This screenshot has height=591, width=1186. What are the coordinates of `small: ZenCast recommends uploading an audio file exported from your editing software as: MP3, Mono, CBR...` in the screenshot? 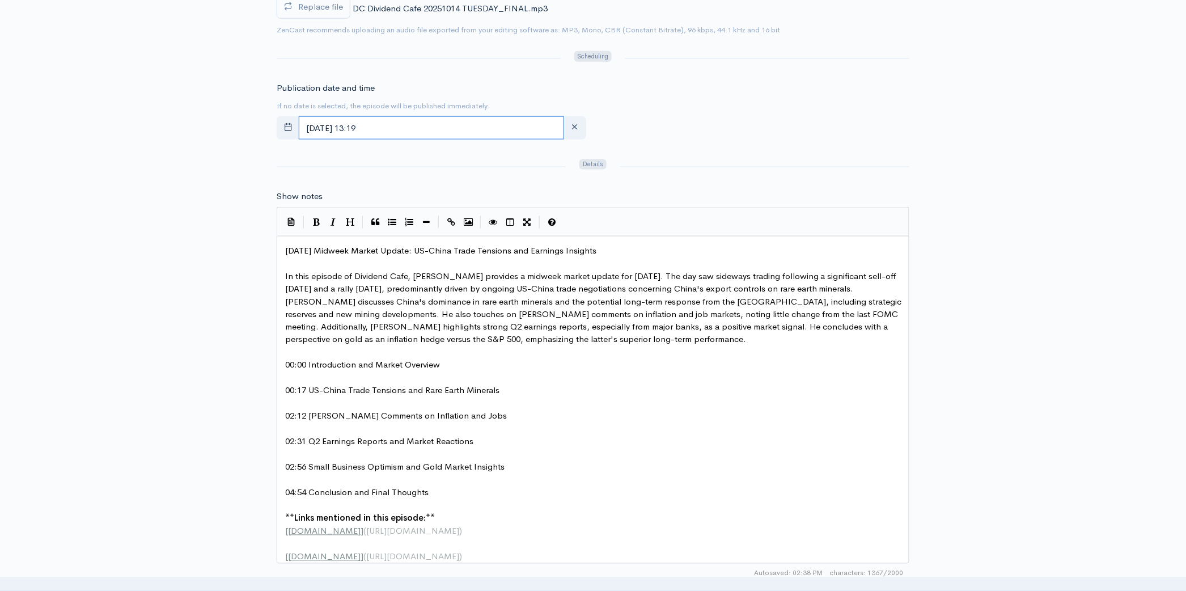 It's located at (528, 29).